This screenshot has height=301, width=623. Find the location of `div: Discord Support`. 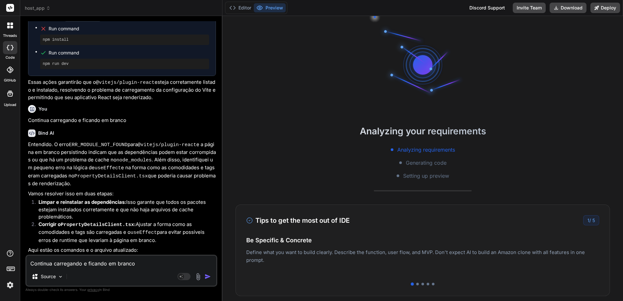

div: Discord Support is located at coordinates (487, 8).